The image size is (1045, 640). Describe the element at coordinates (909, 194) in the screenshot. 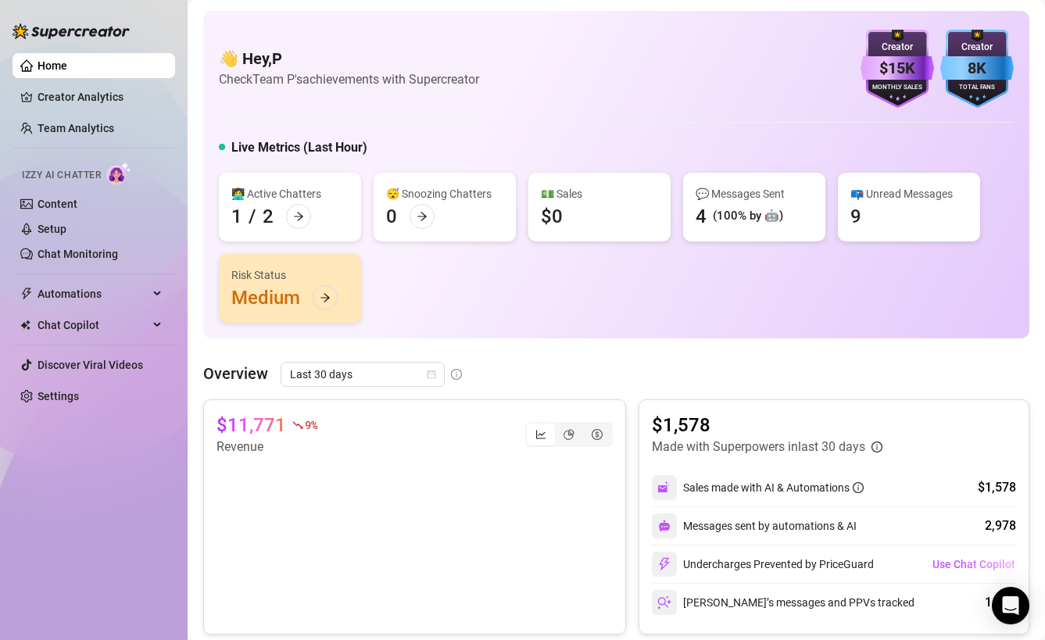

I see `div: 📪 Unread Messages` at that location.